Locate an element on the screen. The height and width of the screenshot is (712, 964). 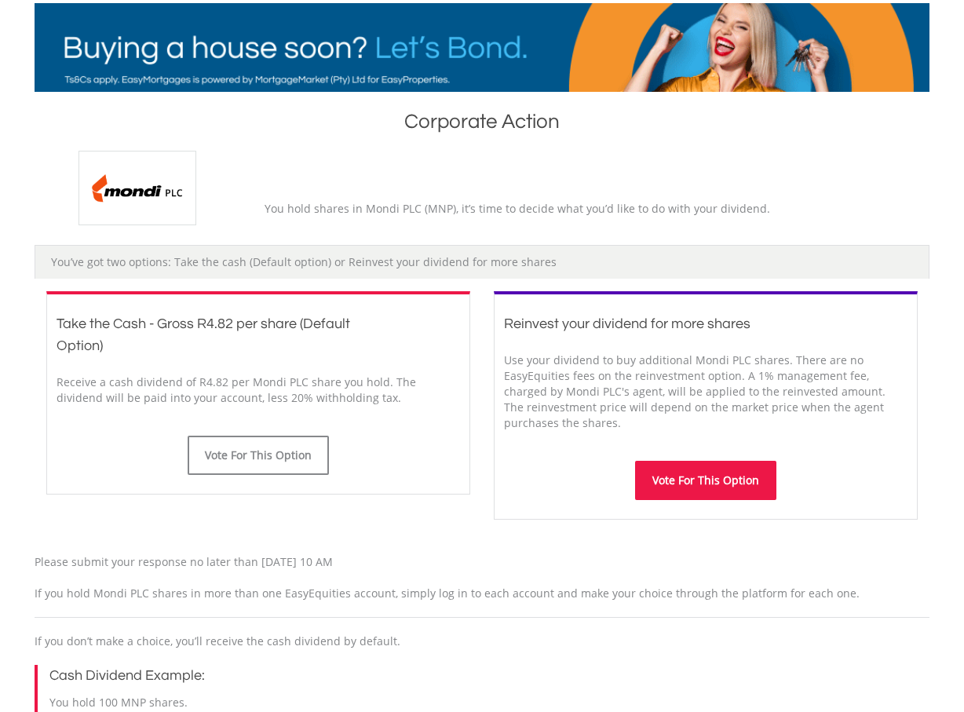
span: Take the Cash - Gross R4.82 per share (Default Option) is located at coordinates (203, 334).